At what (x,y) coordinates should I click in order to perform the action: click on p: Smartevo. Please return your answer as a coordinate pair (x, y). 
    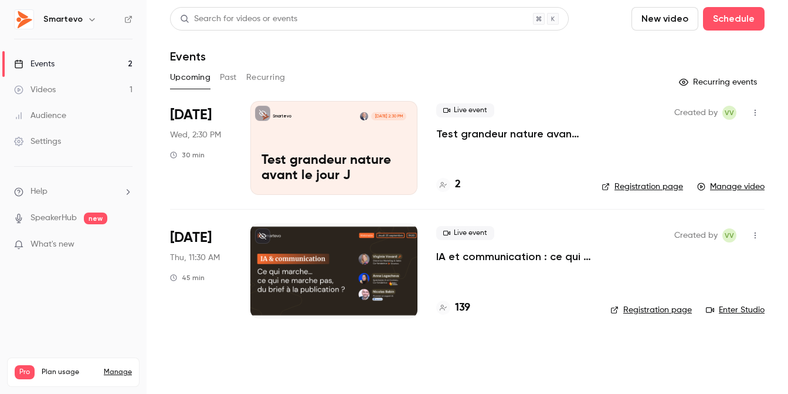
    Looking at the image, I should click on (282, 116).